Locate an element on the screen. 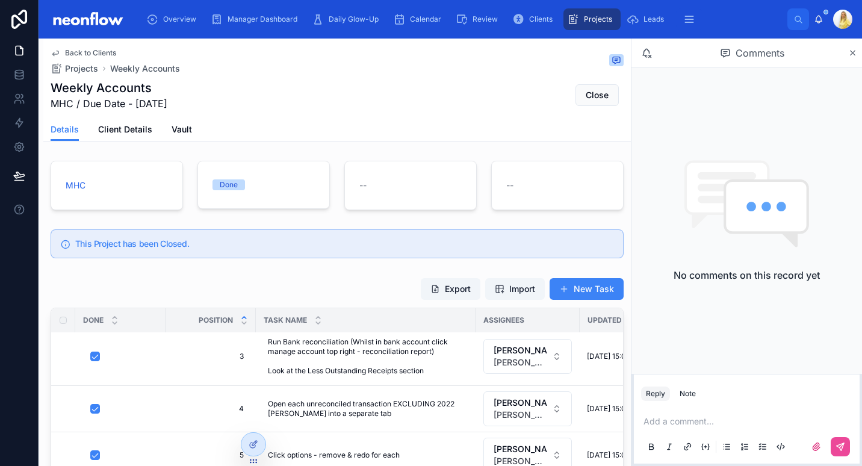  span: Run Bank reconciliation (Whilst in bank account click manage account top right - reconciliation r... is located at coordinates (365, 356).